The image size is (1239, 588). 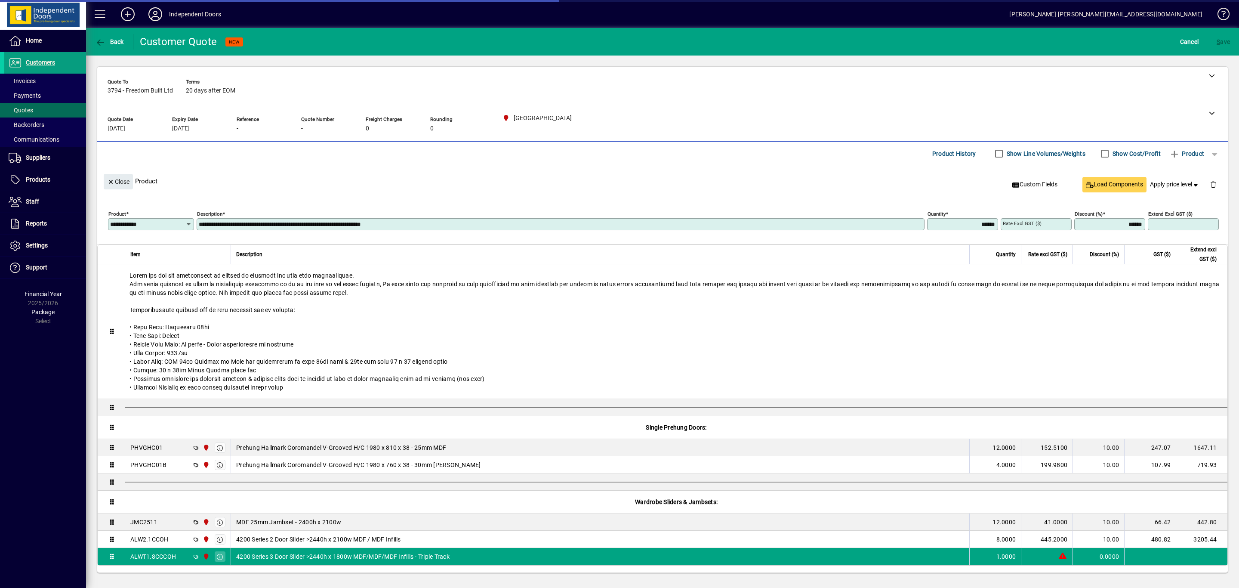 I want to click on span: 4.0000, so click(x=1006, y=465).